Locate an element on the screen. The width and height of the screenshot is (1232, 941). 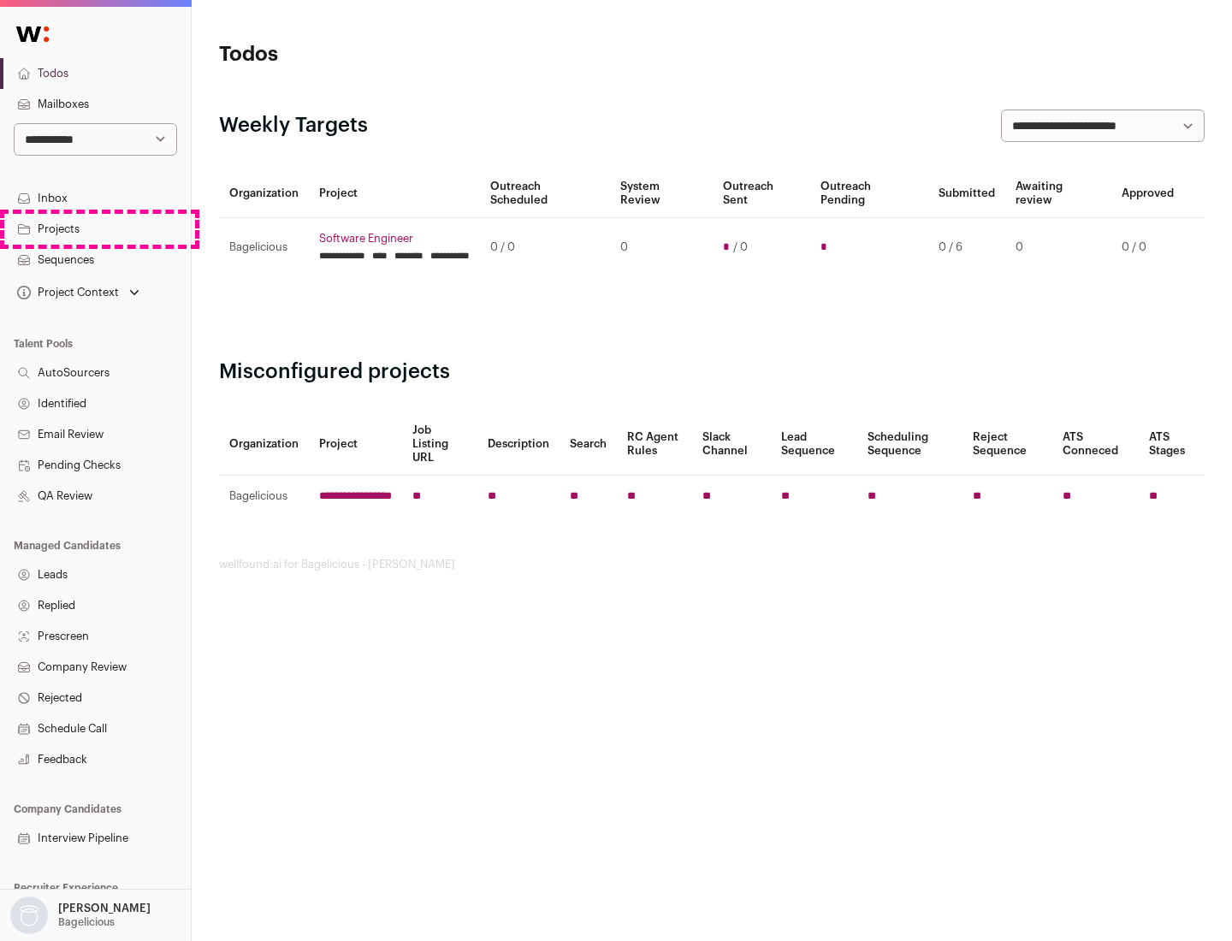
th: ATS Stages is located at coordinates (1171, 444).